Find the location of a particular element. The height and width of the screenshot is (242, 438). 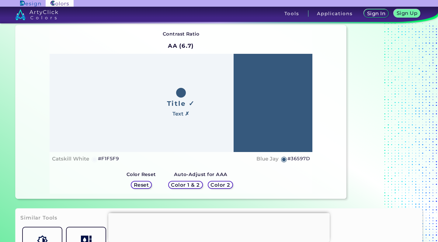

h5: #F1F5F9 is located at coordinates (108, 159).